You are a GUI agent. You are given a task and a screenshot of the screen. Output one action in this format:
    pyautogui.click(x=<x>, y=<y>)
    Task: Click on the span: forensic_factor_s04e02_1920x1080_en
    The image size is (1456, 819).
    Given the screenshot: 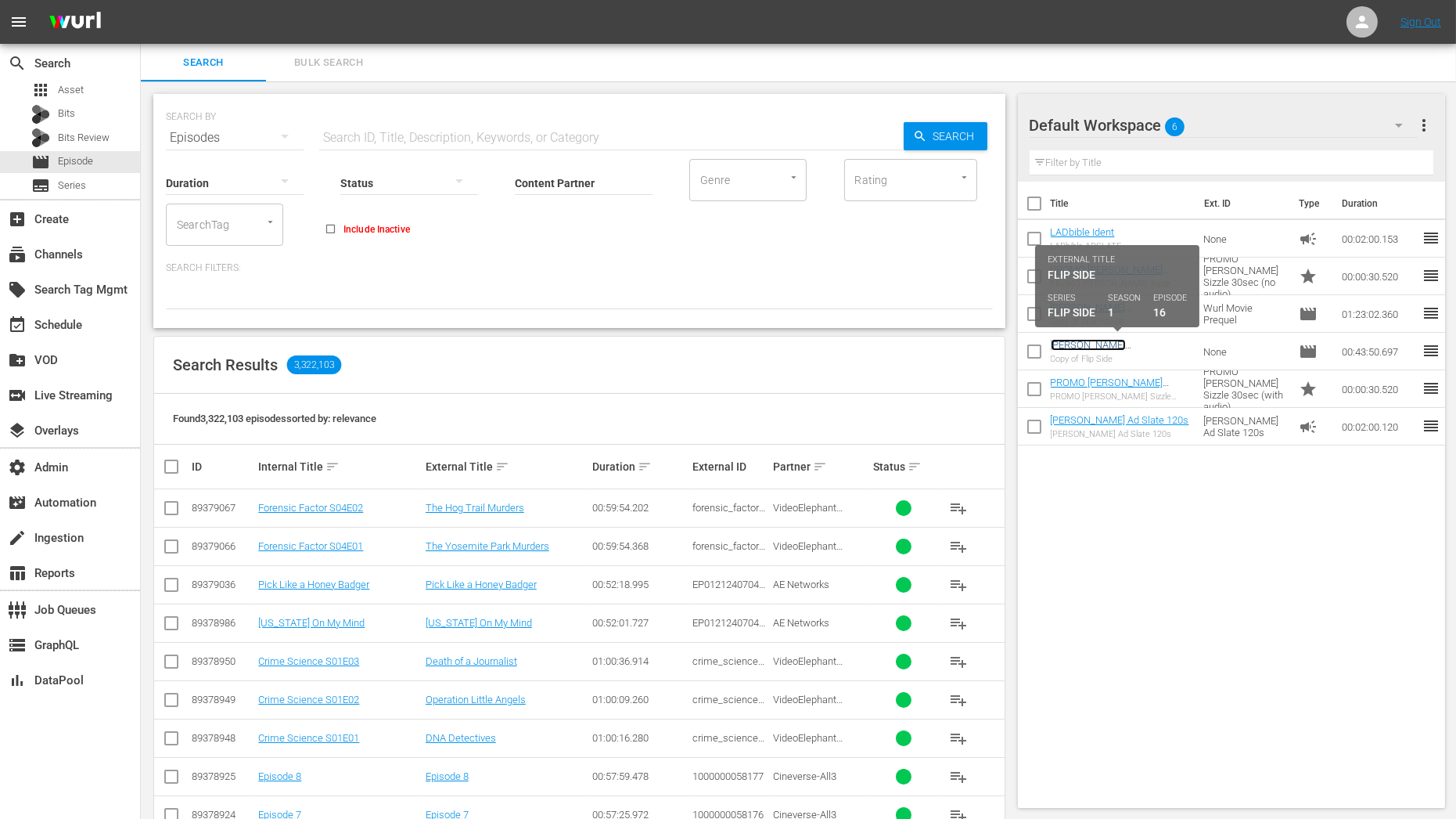 What is the action you would take?
    pyautogui.click(x=730, y=519)
    